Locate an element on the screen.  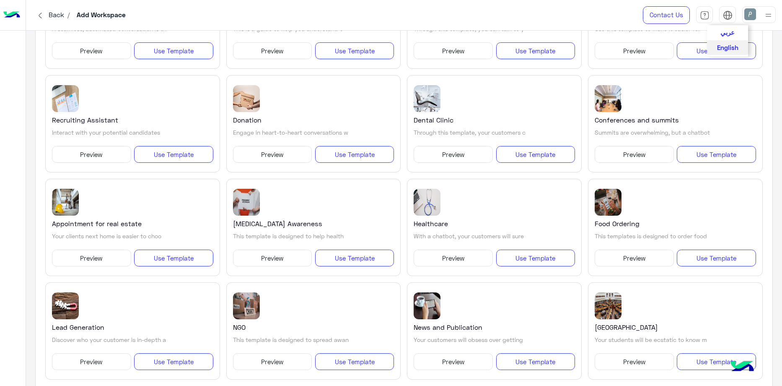
span: Back is located at coordinates (56, 14).